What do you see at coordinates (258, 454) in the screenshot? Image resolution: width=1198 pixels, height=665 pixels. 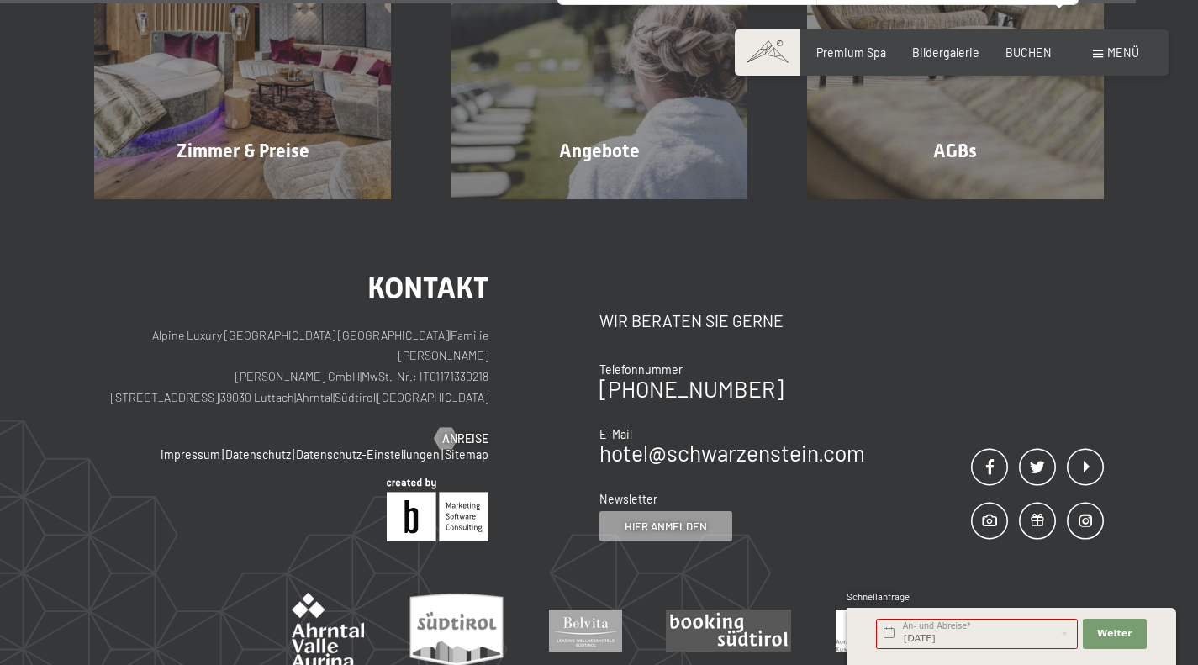 I see `a: Datenschutz` at bounding box center [258, 454].